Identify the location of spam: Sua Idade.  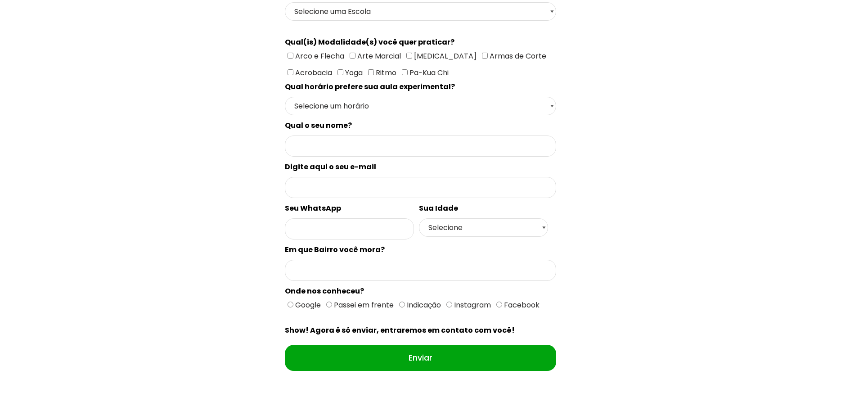
(438, 208).